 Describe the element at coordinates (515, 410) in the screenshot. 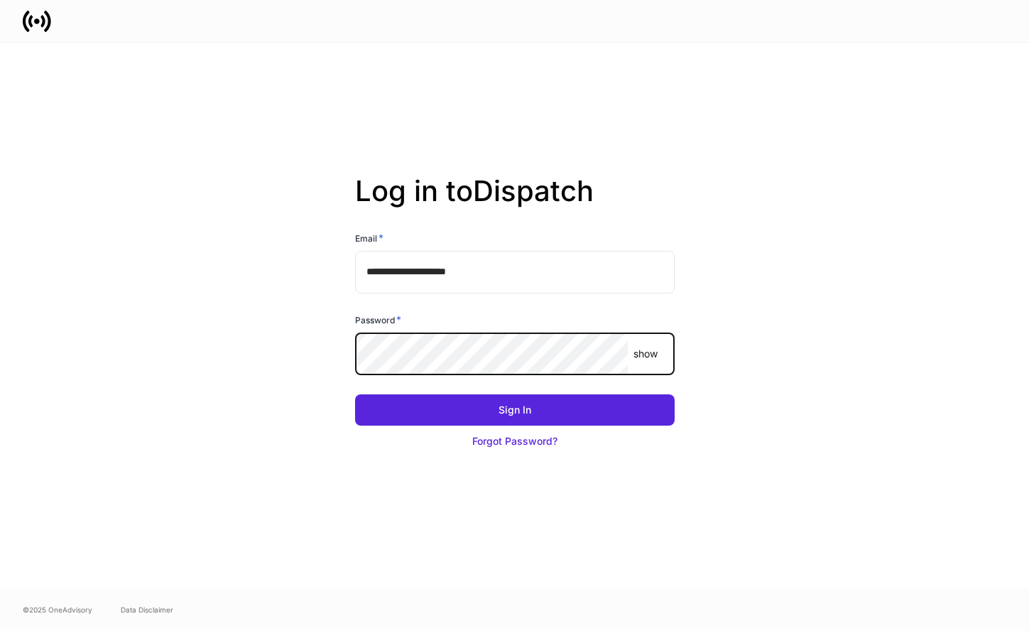

I see `button: Sign In` at that location.